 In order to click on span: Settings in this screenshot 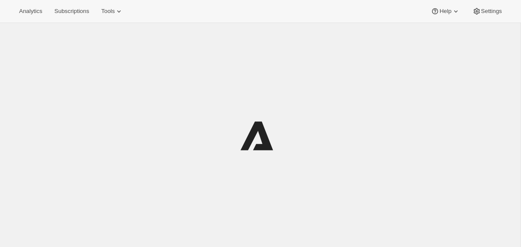, I will do `click(491, 11)`.